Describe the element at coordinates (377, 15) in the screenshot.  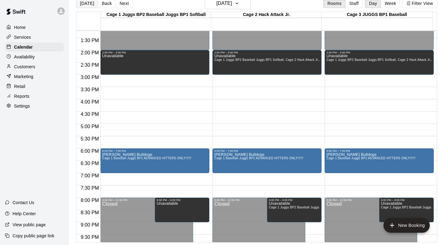
I see `div: Cage 3 JUGGS BP1 Baseball` at that location.